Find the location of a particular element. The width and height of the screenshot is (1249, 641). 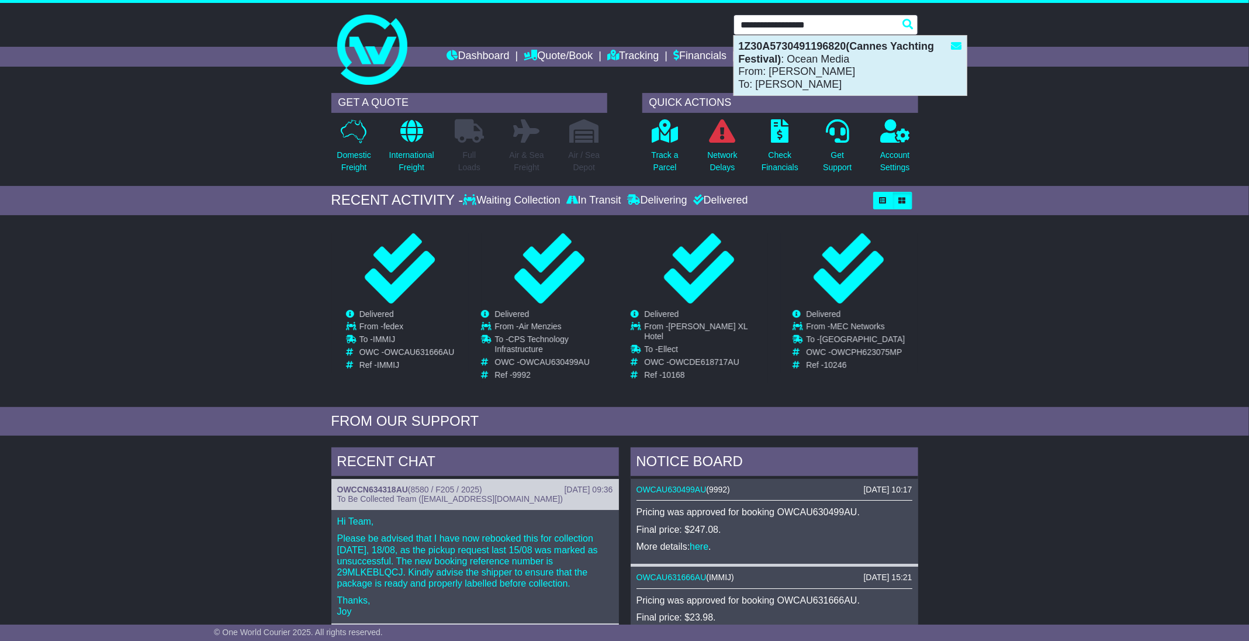

p: Air & Sea Freight is located at coordinates (527, 161).